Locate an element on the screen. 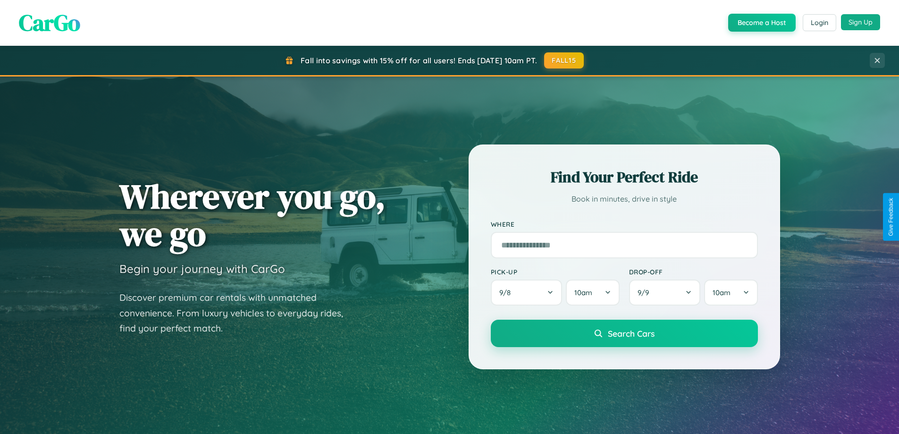 Image resolution: width=899 pixels, height=434 pixels. label: Where is located at coordinates (625, 224).